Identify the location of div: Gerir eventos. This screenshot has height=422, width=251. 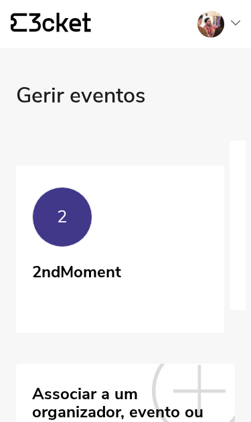
(125, 112).